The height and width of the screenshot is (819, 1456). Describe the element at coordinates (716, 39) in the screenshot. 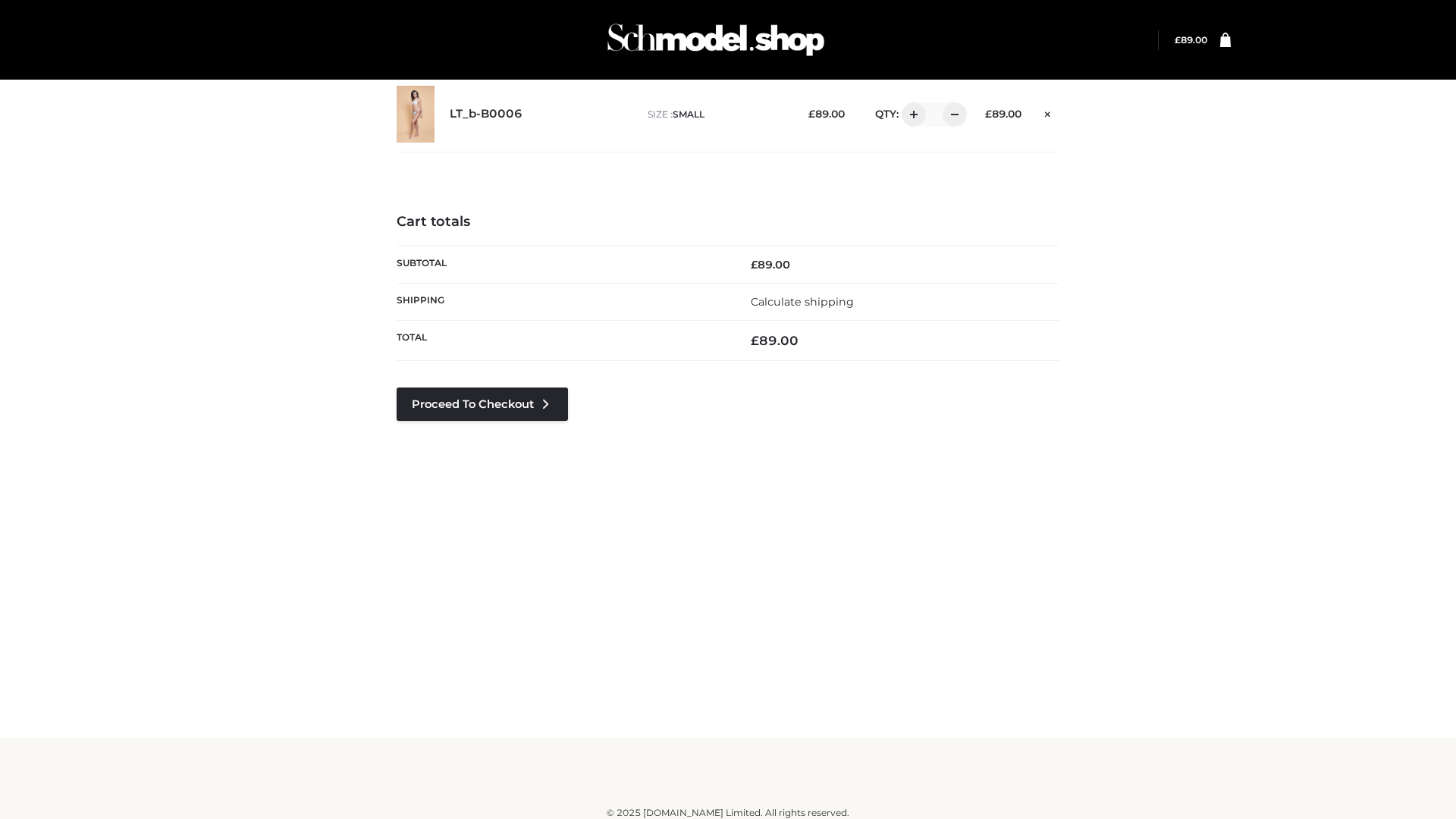

I see `a: Schmodel Admin 964` at that location.